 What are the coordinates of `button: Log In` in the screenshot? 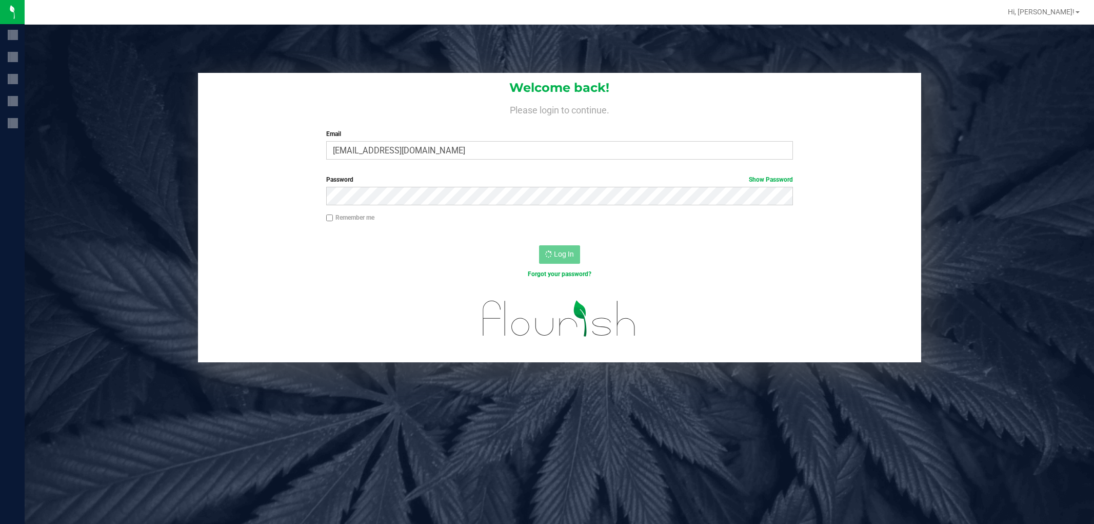 It's located at (560, 254).